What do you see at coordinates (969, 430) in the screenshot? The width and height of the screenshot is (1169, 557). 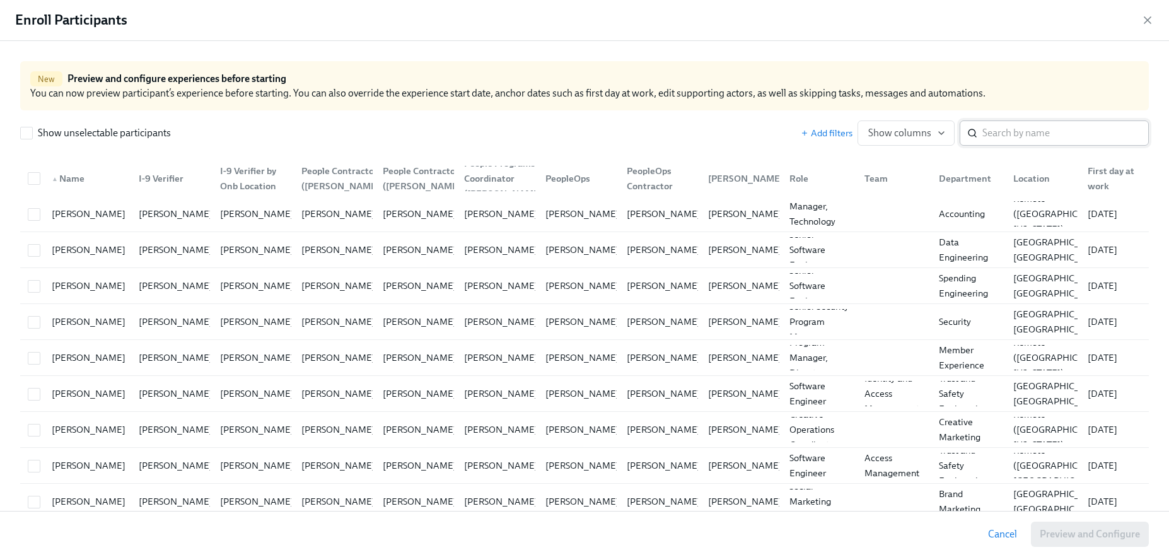 I see `div: Creative Marketing` at bounding box center [969, 430].